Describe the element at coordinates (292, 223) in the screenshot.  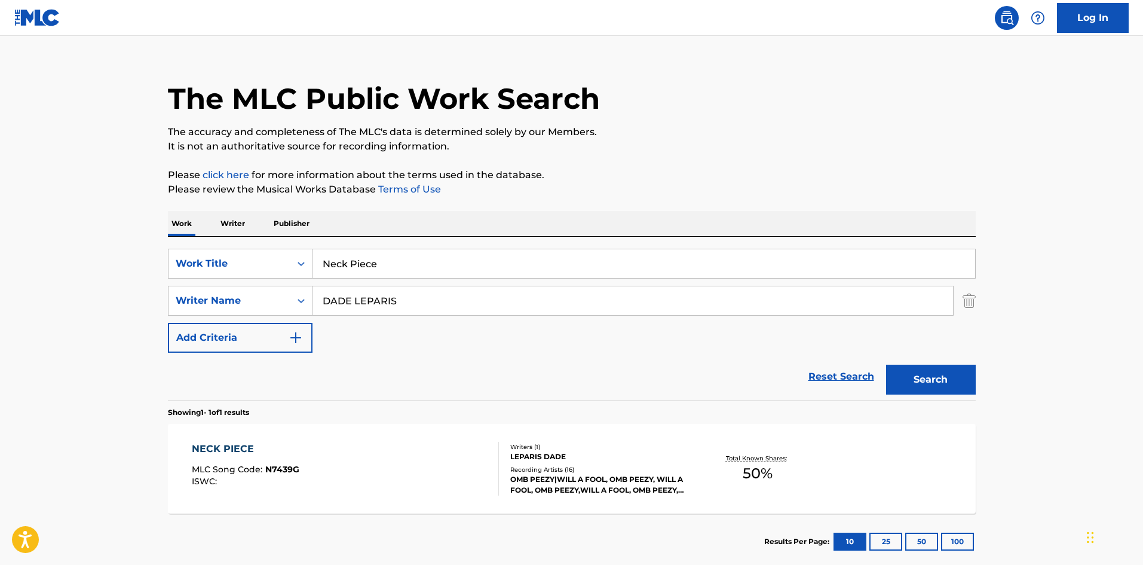
I see `p: Publisher` at that location.